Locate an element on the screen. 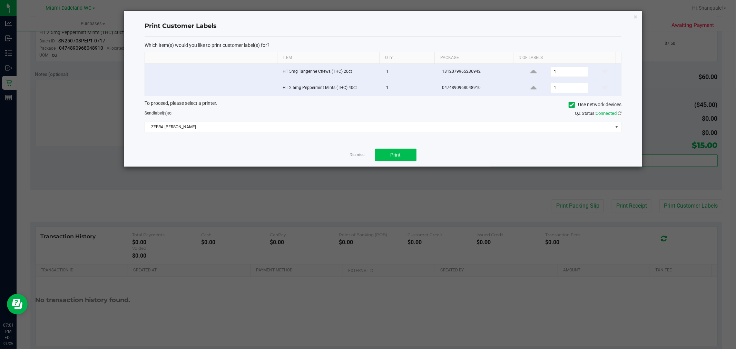  span: QZ Status: is located at coordinates (598, 113).